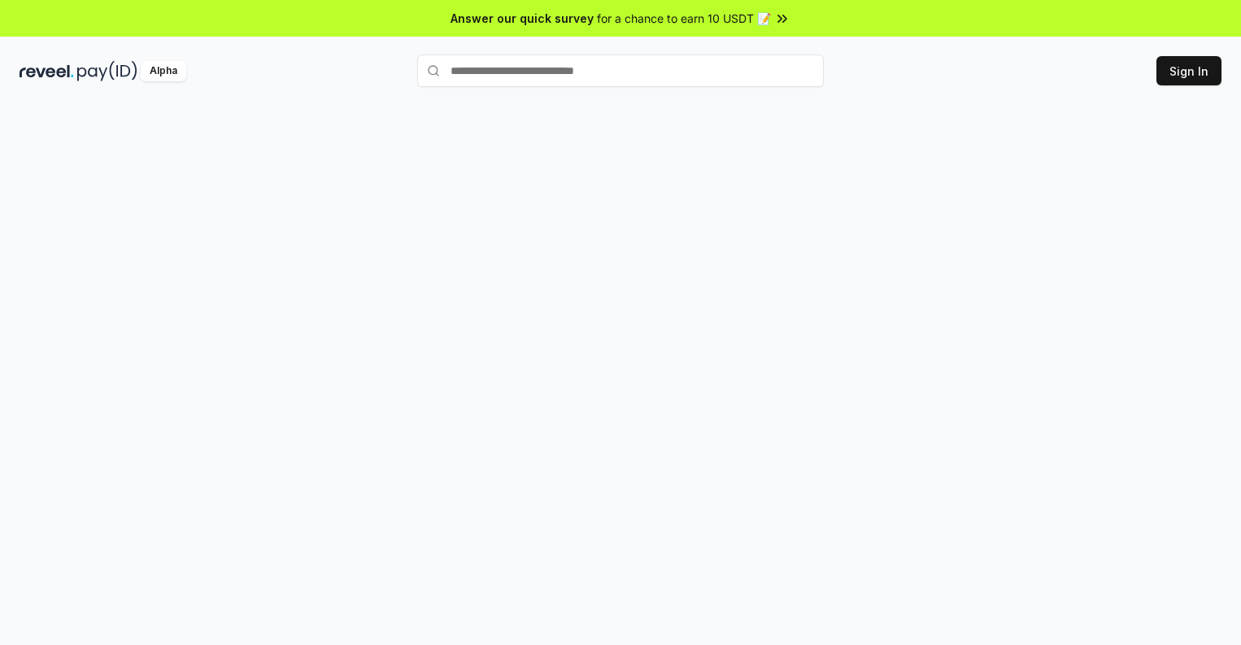  What do you see at coordinates (46, 71) in the screenshot?
I see `img: reveel_dark` at bounding box center [46, 71].